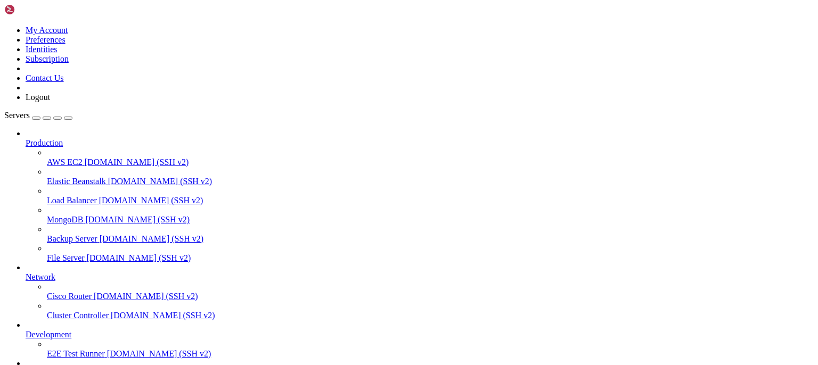  I want to click on li: Network, so click(420, 292).